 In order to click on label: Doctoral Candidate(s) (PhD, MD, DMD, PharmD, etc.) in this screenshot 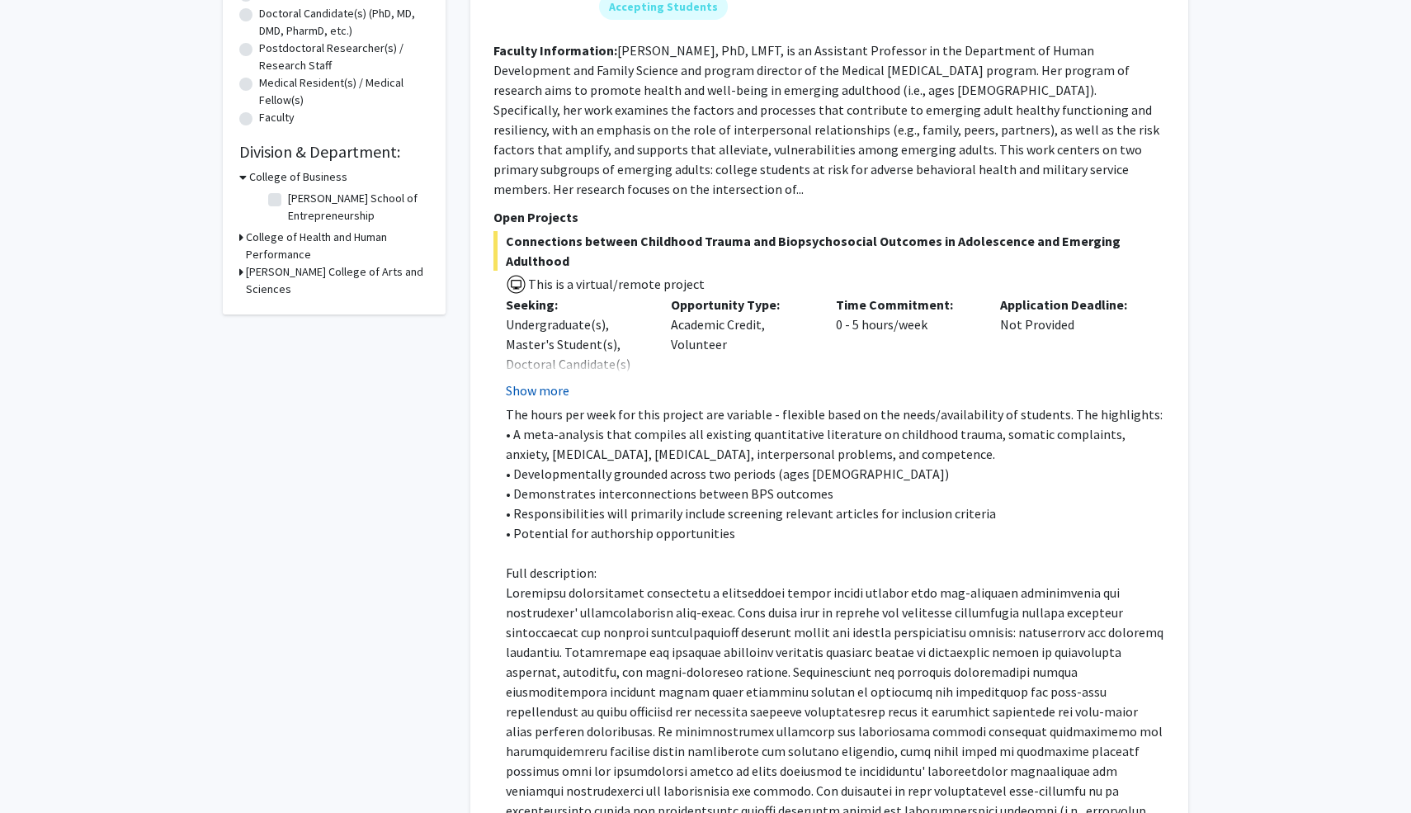, I will do `click(344, 22)`.